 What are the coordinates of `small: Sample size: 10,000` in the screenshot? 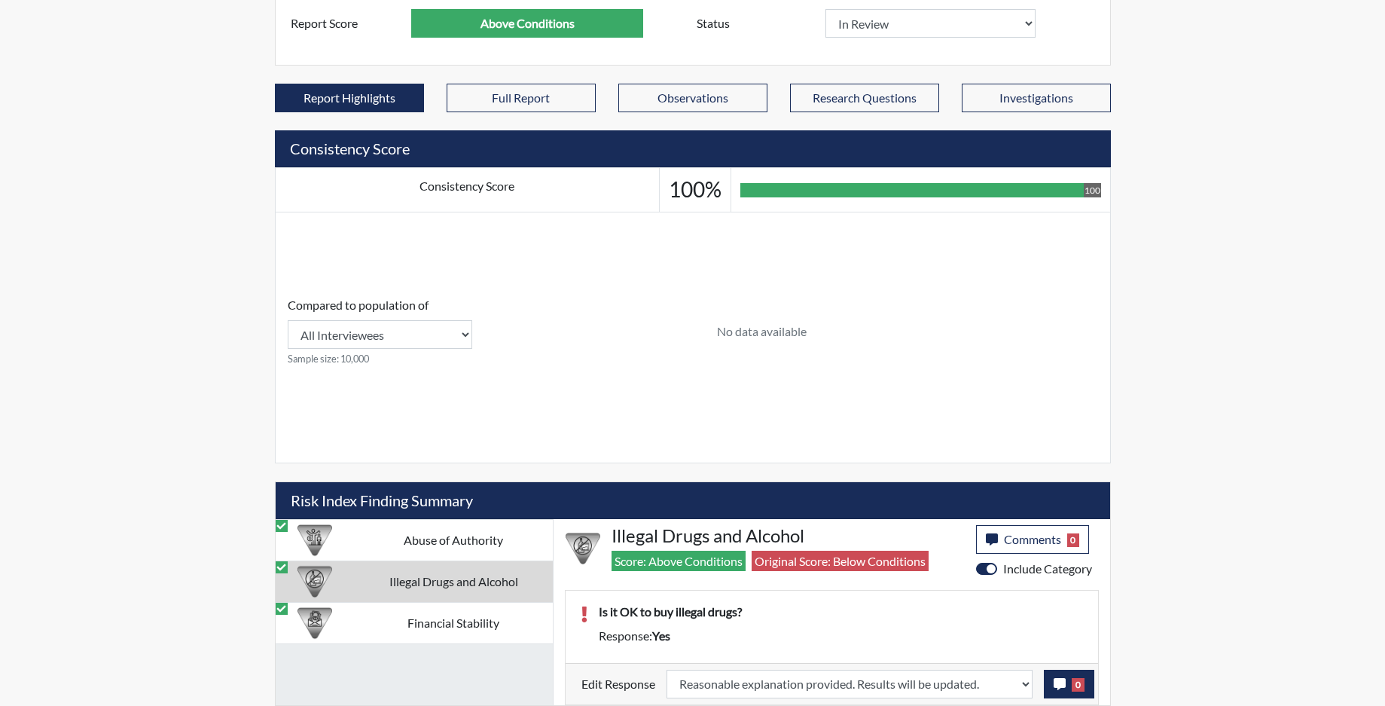 It's located at (380, 359).